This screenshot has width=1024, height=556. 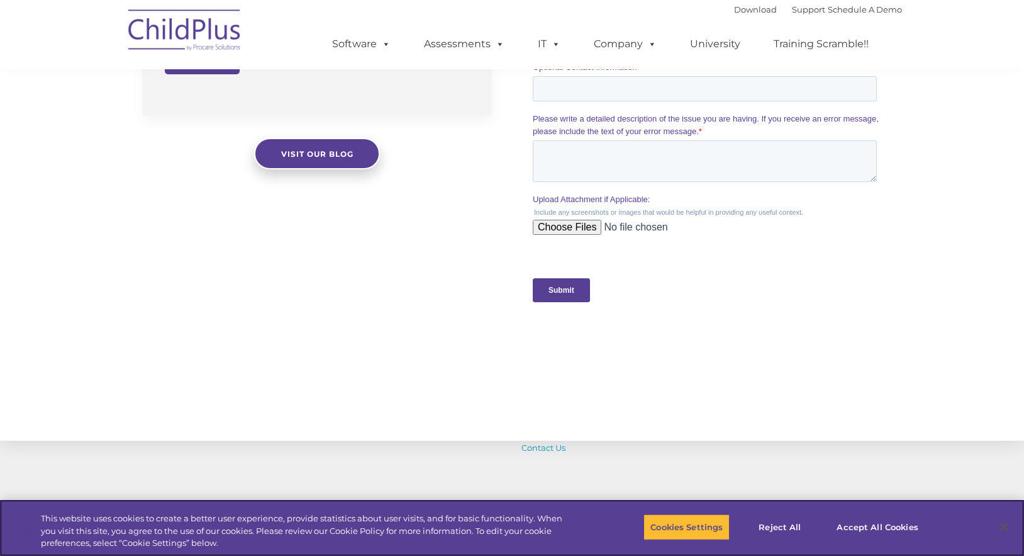 I want to click on a: Support, so click(x=808, y=9).